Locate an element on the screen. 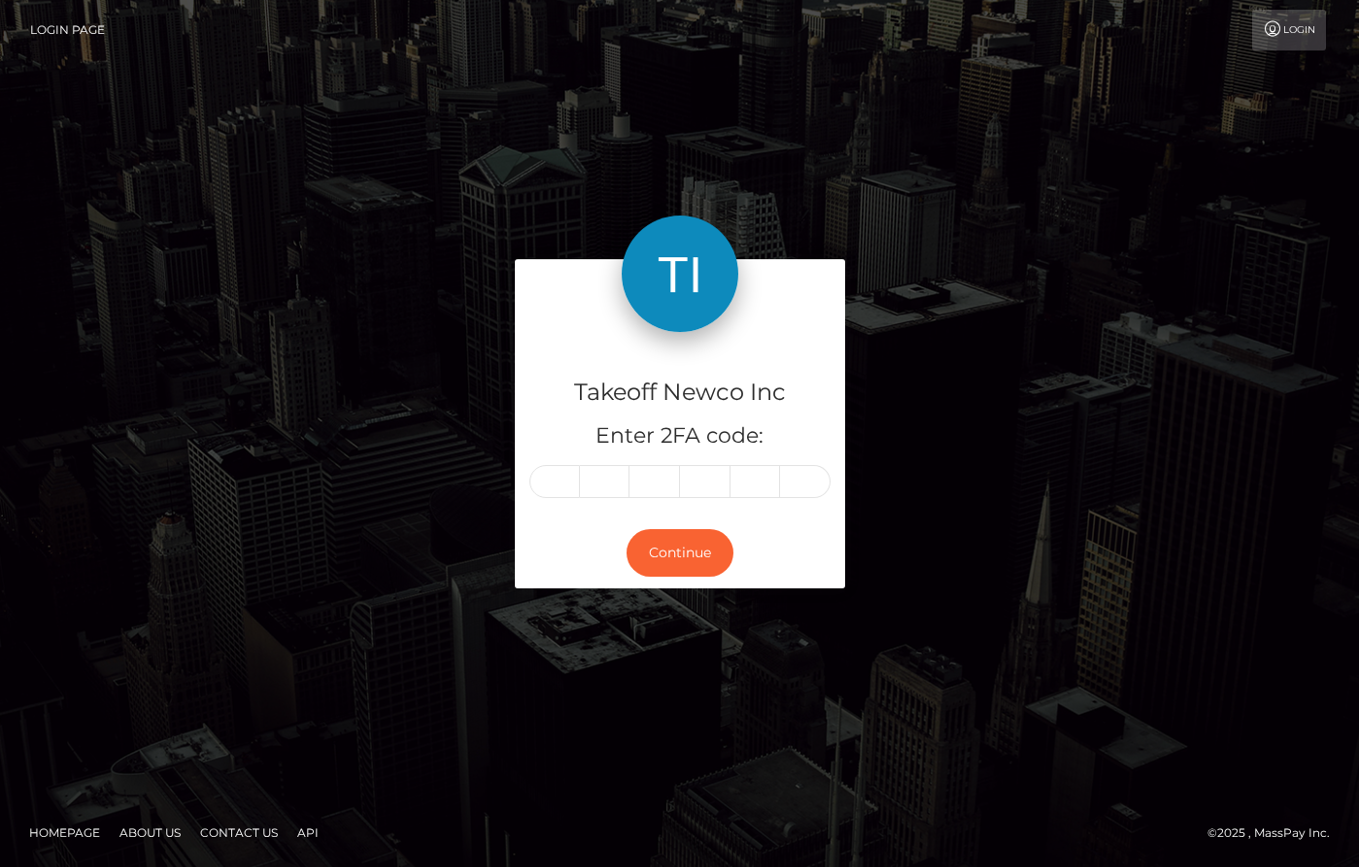  a: Contact Us is located at coordinates (239, 832).